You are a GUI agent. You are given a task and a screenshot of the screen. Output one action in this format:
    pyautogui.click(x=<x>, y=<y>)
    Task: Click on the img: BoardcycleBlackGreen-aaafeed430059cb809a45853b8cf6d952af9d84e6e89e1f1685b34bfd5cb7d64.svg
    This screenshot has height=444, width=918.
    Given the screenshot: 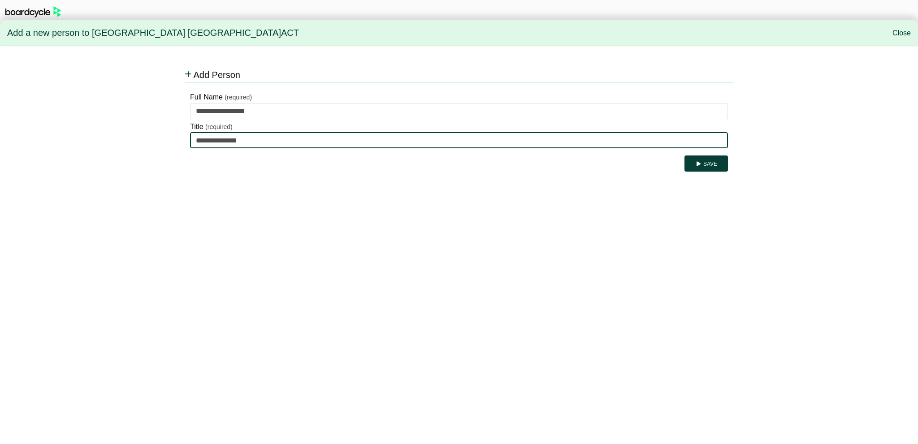 What is the action you would take?
    pyautogui.click(x=33, y=12)
    